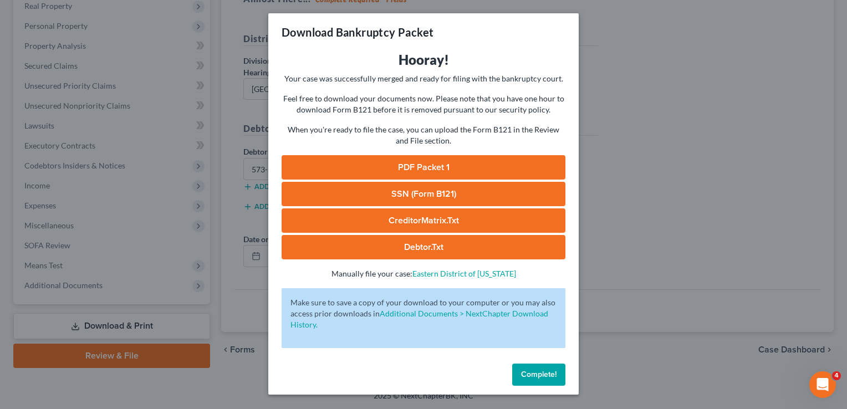 The height and width of the screenshot is (409, 847). What do you see at coordinates (424, 104) in the screenshot?
I see `p: Feel free to download your documents now. Please note that you have one hour to download Form B12...` at bounding box center [424, 104].